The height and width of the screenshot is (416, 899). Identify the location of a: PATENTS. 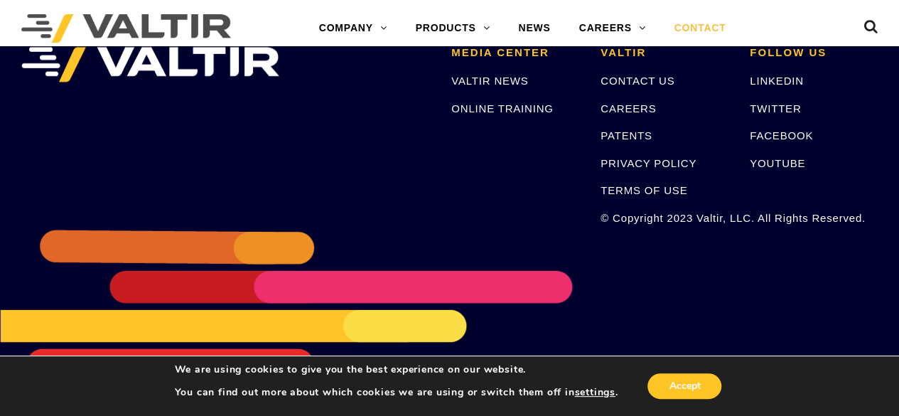
(626, 135).